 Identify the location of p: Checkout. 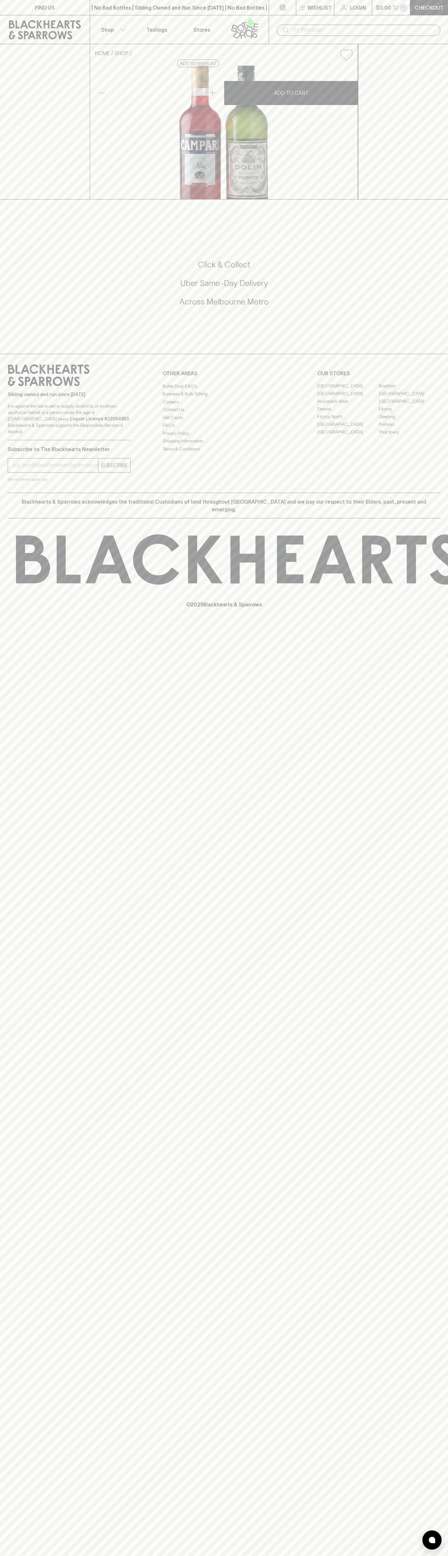
(429, 8).